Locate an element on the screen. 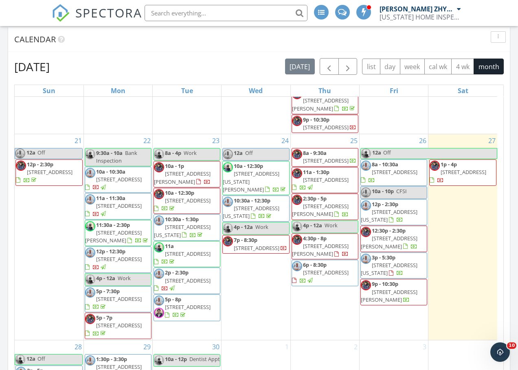 This screenshot has width=518, height=370. span: 8a - 9:30a is located at coordinates (315, 153).